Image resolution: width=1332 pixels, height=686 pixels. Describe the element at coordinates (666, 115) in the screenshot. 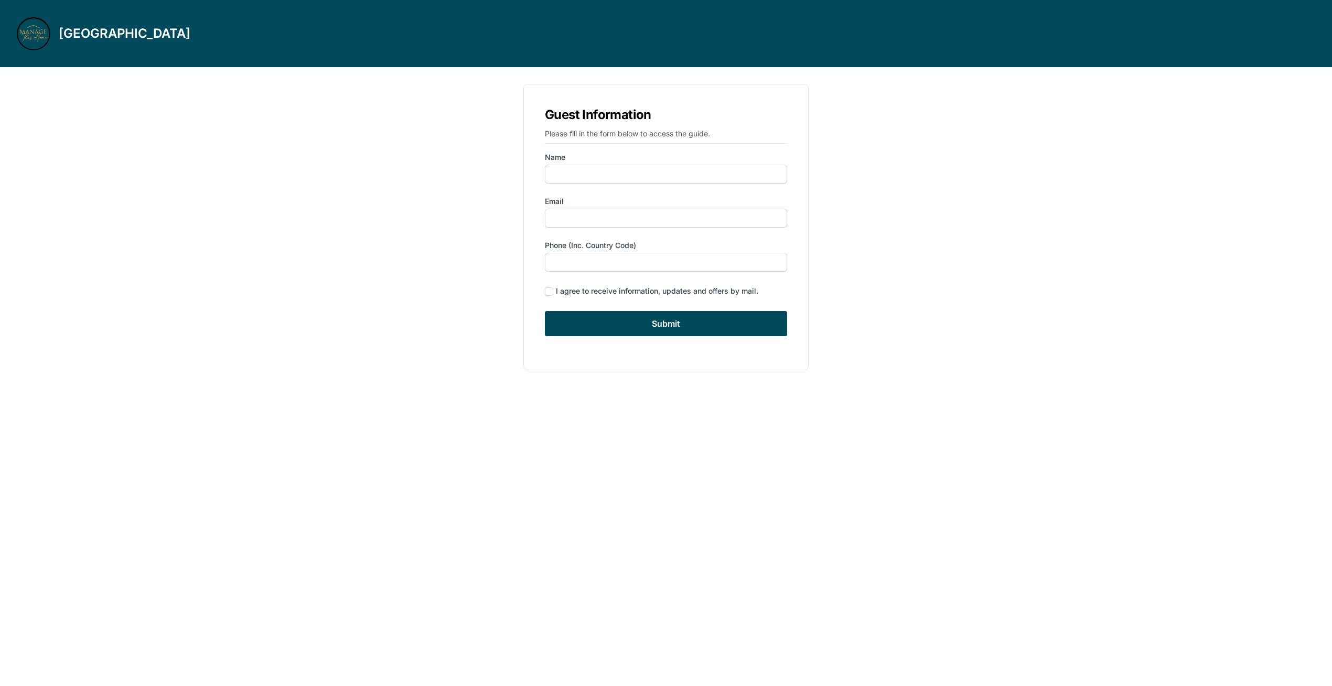

I see `h1: Guest Information` at that location.